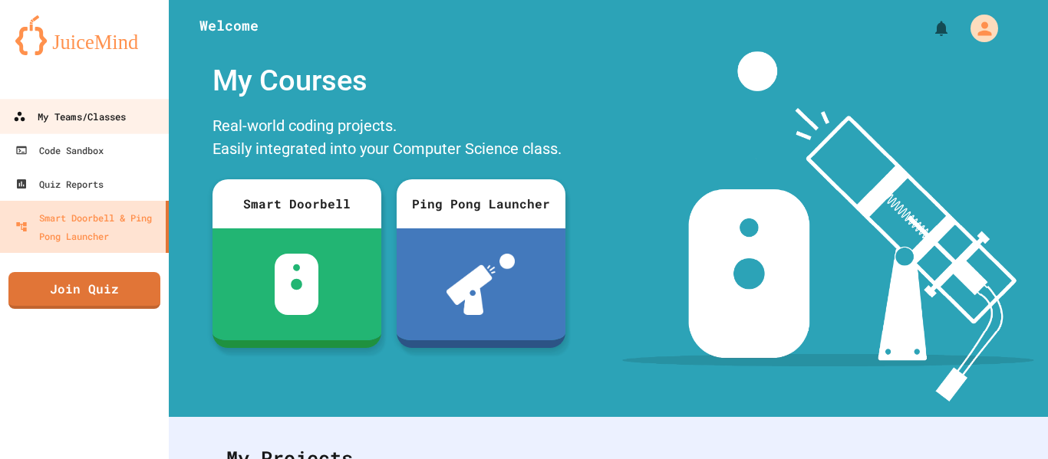  What do you see at coordinates (87, 227) in the screenshot?
I see `div: Smart Doorbell & Ping Pong Launcher` at bounding box center [87, 227].